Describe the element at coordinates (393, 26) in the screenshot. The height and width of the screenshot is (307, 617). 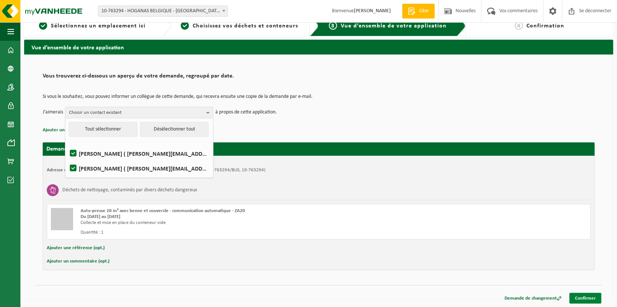
I see `span: Vue d’ensemble de votre application` at that location.